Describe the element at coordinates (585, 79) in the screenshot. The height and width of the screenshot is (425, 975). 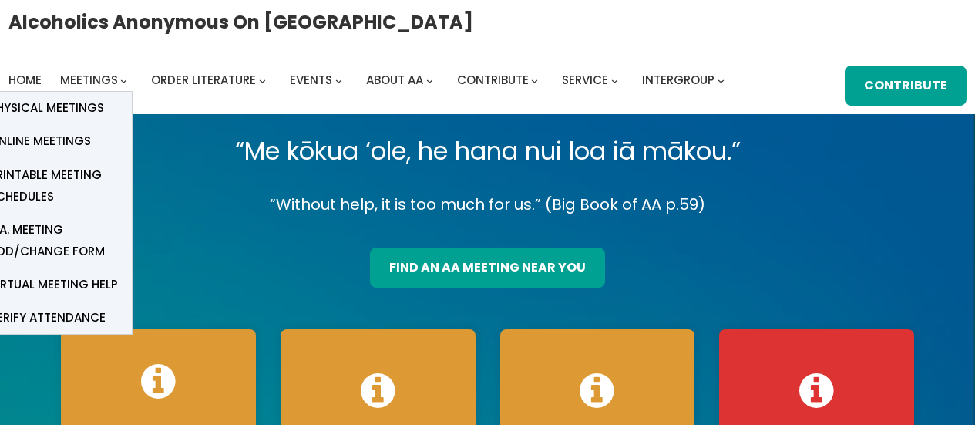
I see `span: Service` at that location.